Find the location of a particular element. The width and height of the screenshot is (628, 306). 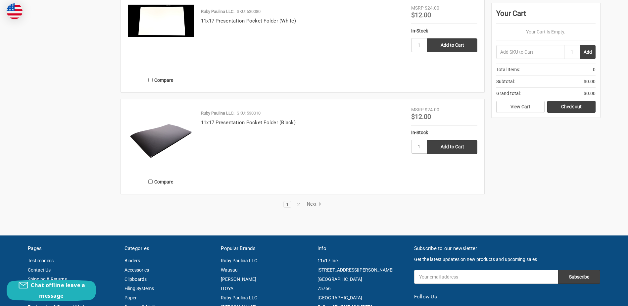

span: Subtotal: is located at coordinates (505, 81).